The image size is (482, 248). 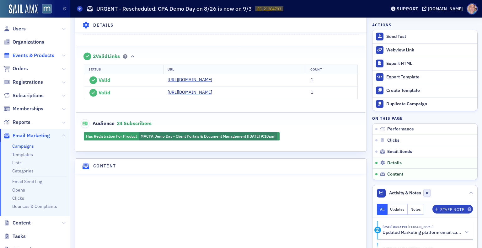 What do you see at coordinates (28, 42) in the screenshot?
I see `span: Organizations` at bounding box center [28, 42].